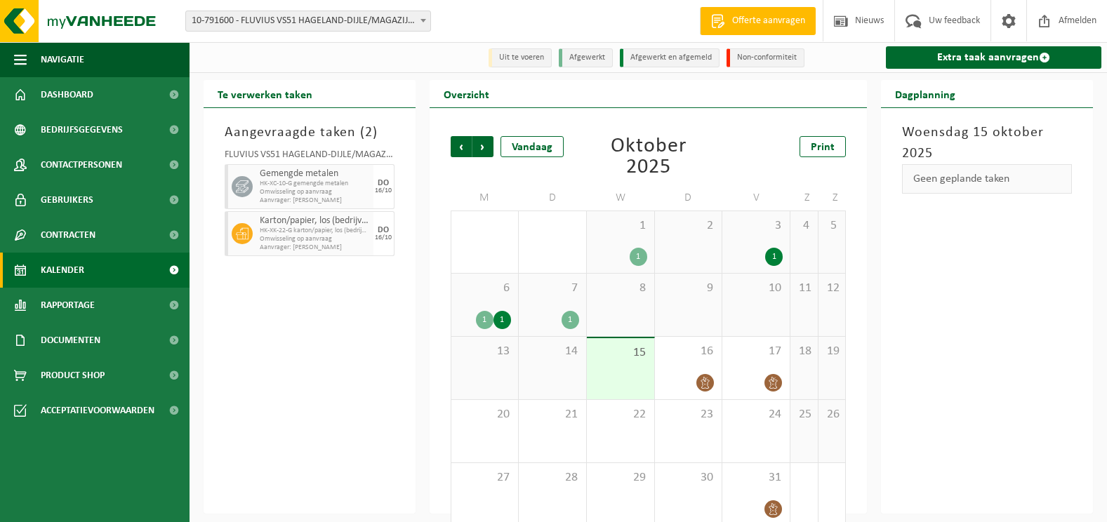  I want to click on div: Geen geplande taken, so click(987, 179).